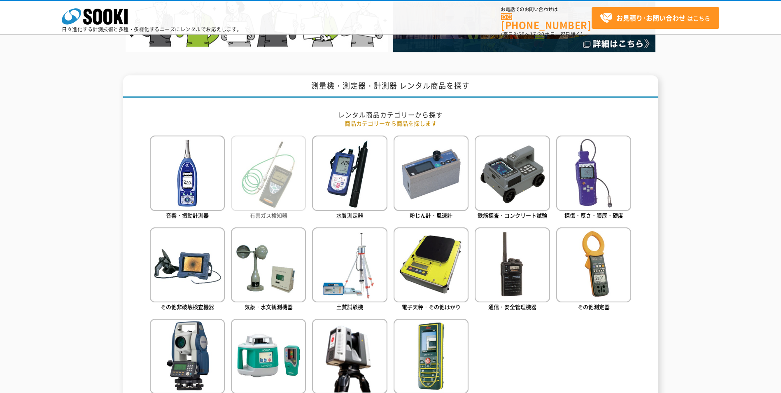 The image size is (781, 393). I want to click on span: 8:50, so click(519, 34).